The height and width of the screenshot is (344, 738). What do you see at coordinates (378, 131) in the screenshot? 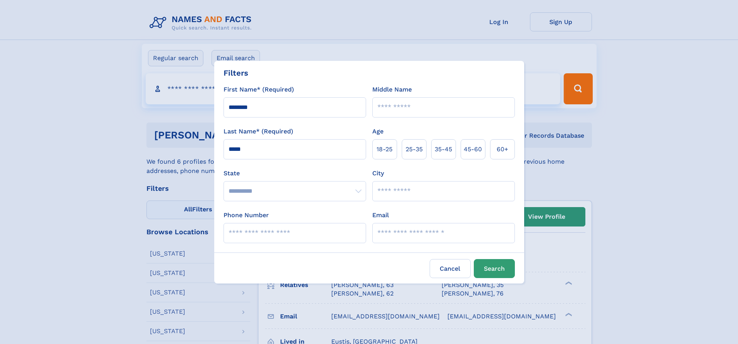
I see `label: Age` at bounding box center [378, 131].